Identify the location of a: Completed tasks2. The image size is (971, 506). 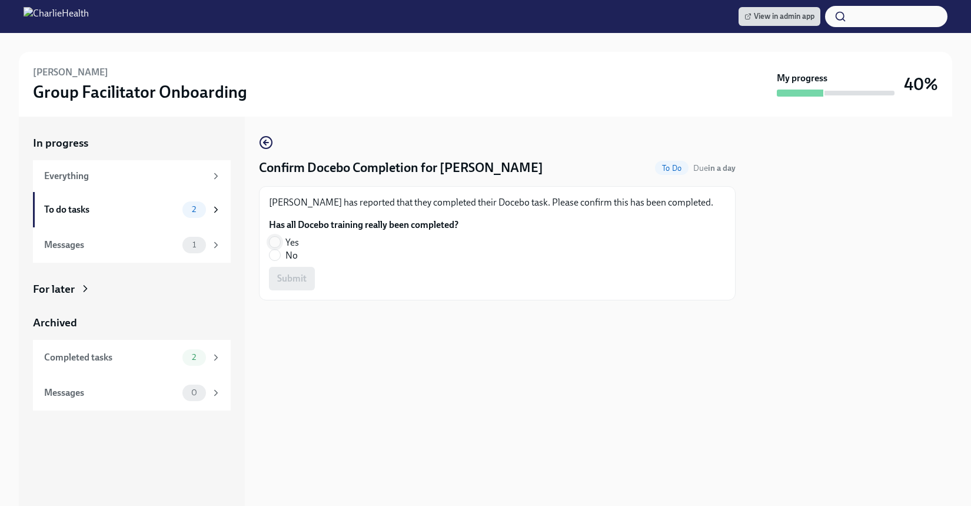
(132, 357).